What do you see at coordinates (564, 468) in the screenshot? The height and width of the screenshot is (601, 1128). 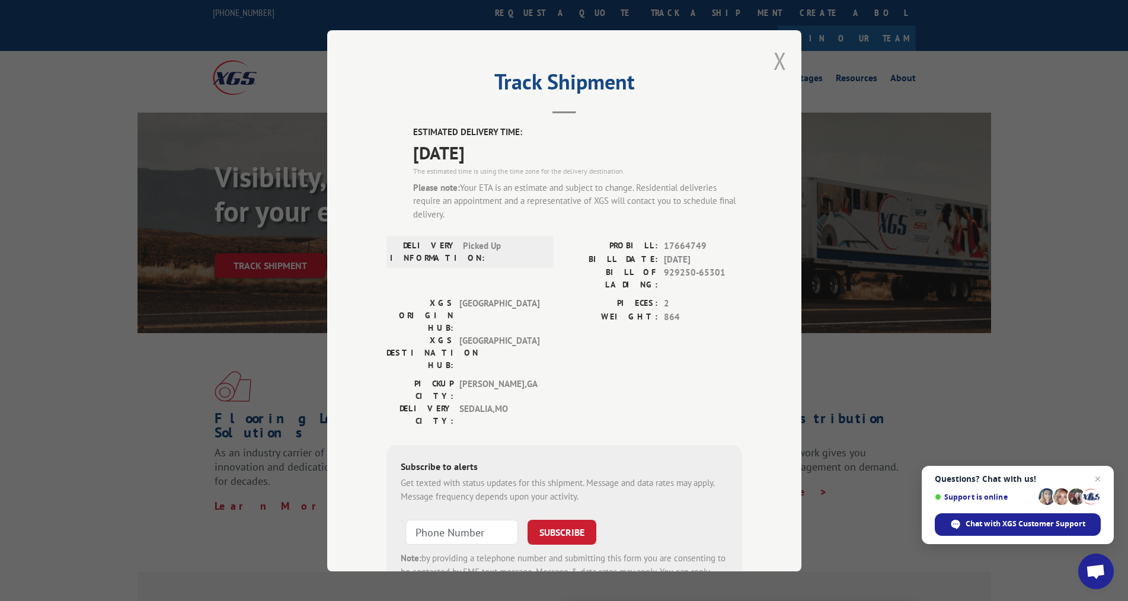 I see `div: Subscribe to alerts` at bounding box center [564, 468].